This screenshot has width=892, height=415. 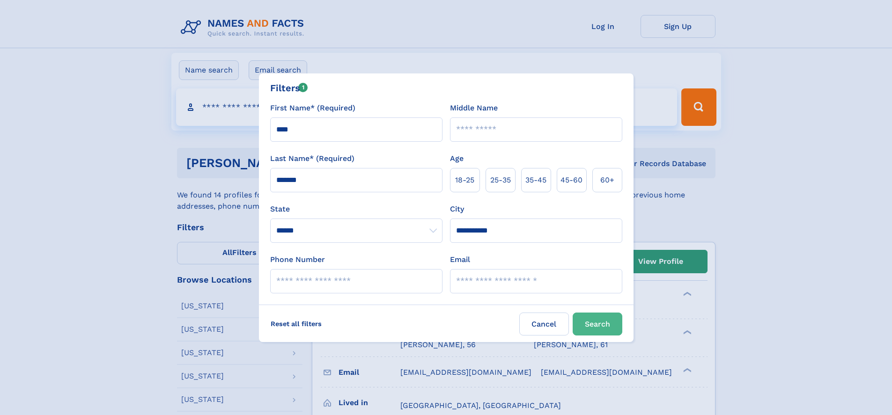 What do you see at coordinates (457, 209) in the screenshot?
I see `label: City` at bounding box center [457, 209].